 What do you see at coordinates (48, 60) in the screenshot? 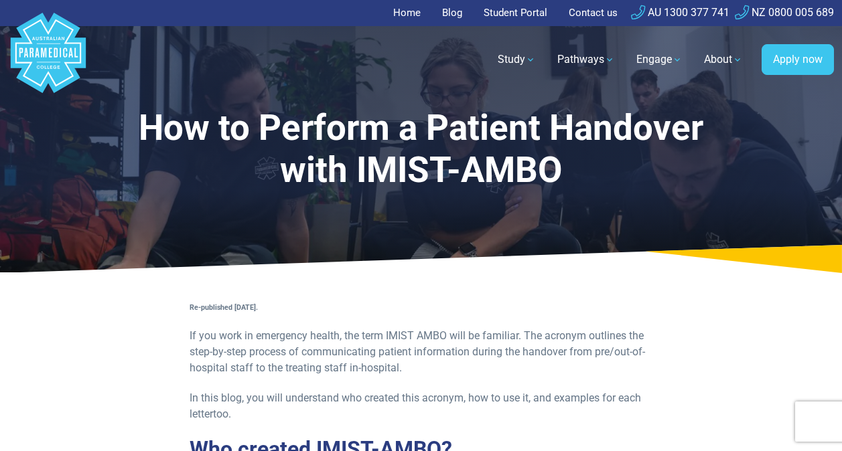
I see `a: Australian Paramedical College` at bounding box center [48, 60].